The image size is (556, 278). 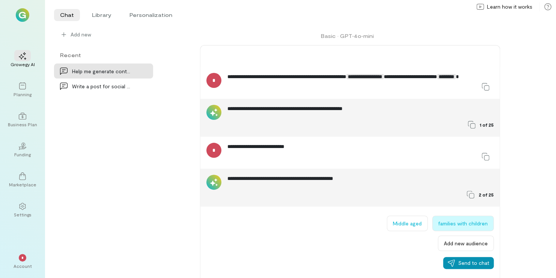 What do you see at coordinates (473, 263) in the screenshot?
I see `span: Send to chat` at bounding box center [473, 263].